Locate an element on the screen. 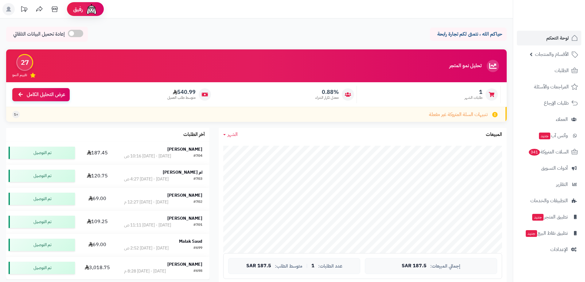 The image size is (585, 282). h3: المبيعات is located at coordinates (494, 135).